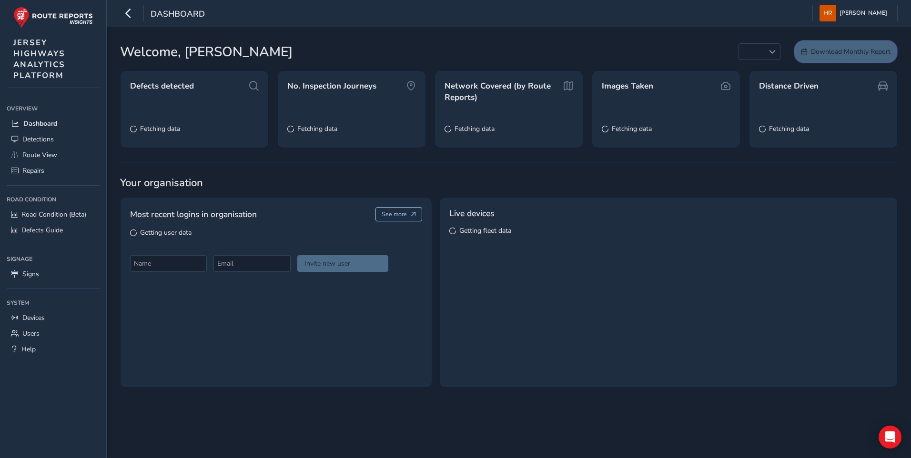  What do you see at coordinates (53, 200) in the screenshot?
I see `div: Road Condition` at bounding box center [53, 200].